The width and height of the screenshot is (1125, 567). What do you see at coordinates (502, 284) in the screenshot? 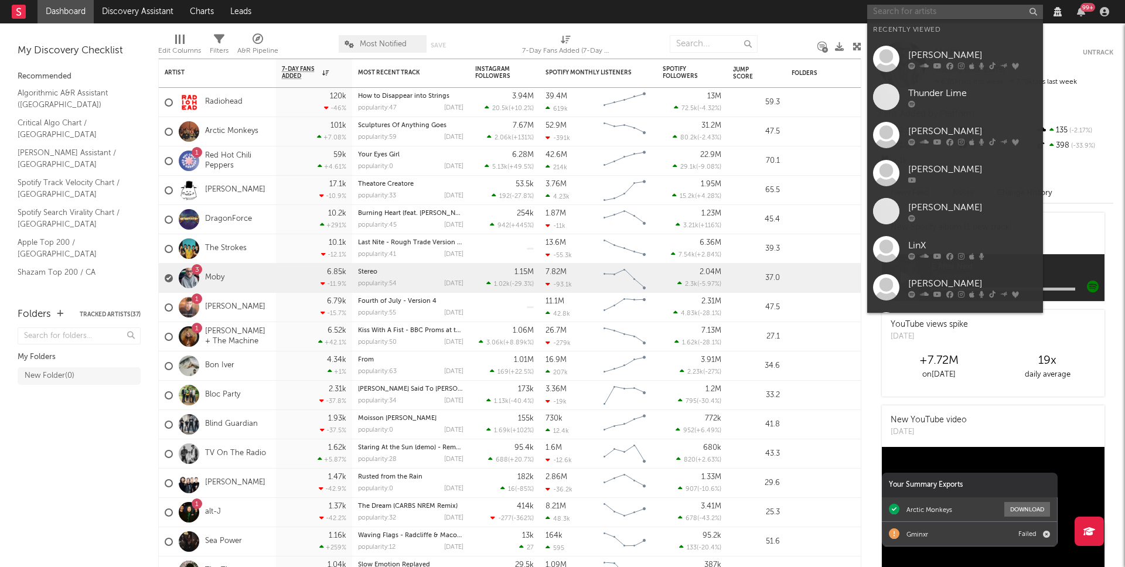
I see `span: 1.02k` at bounding box center [502, 284].